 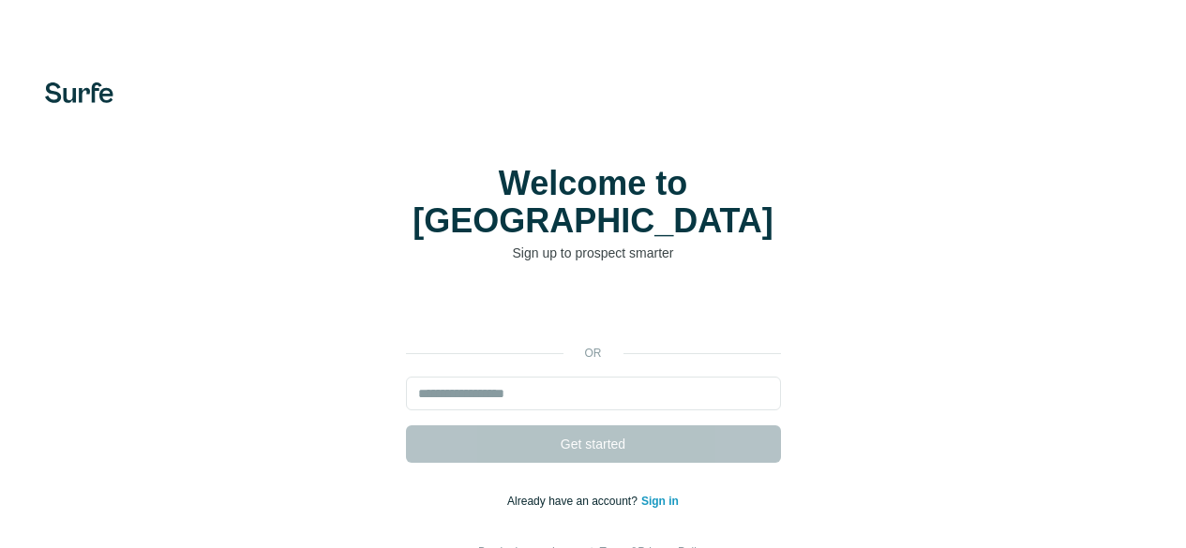 I want to click on p: or, so click(x=593, y=353).